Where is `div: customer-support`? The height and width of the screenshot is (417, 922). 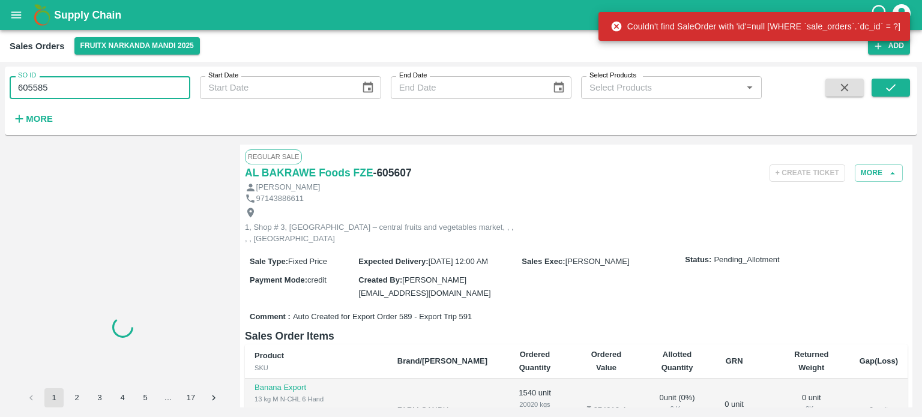 div: customer-support is located at coordinates (880, 15).